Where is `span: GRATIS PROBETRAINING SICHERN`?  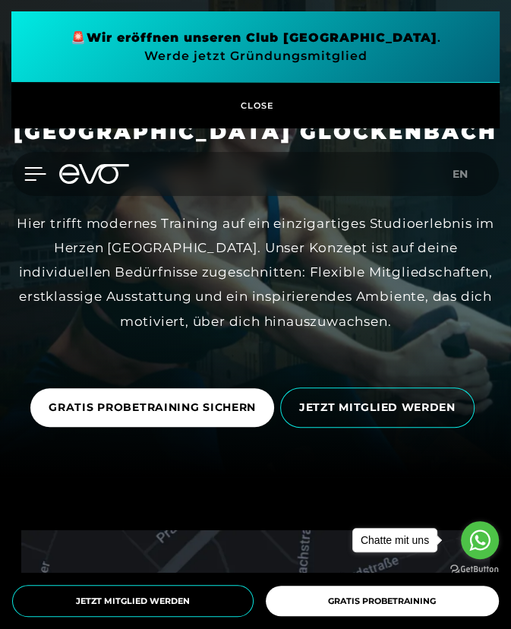
span: GRATIS PROBETRAINING SICHERN is located at coordinates (152, 407).